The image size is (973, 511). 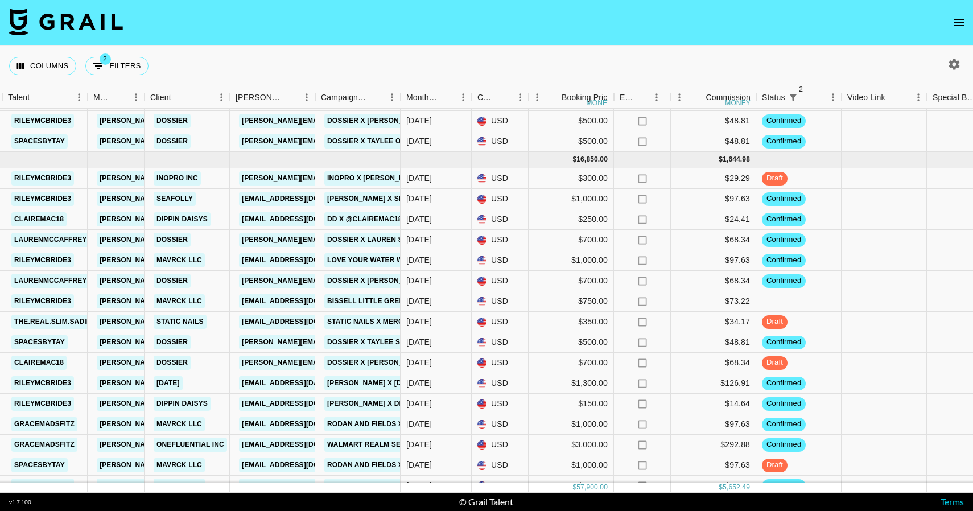 I want to click on a: Dossier x Lauren September, so click(x=384, y=239).